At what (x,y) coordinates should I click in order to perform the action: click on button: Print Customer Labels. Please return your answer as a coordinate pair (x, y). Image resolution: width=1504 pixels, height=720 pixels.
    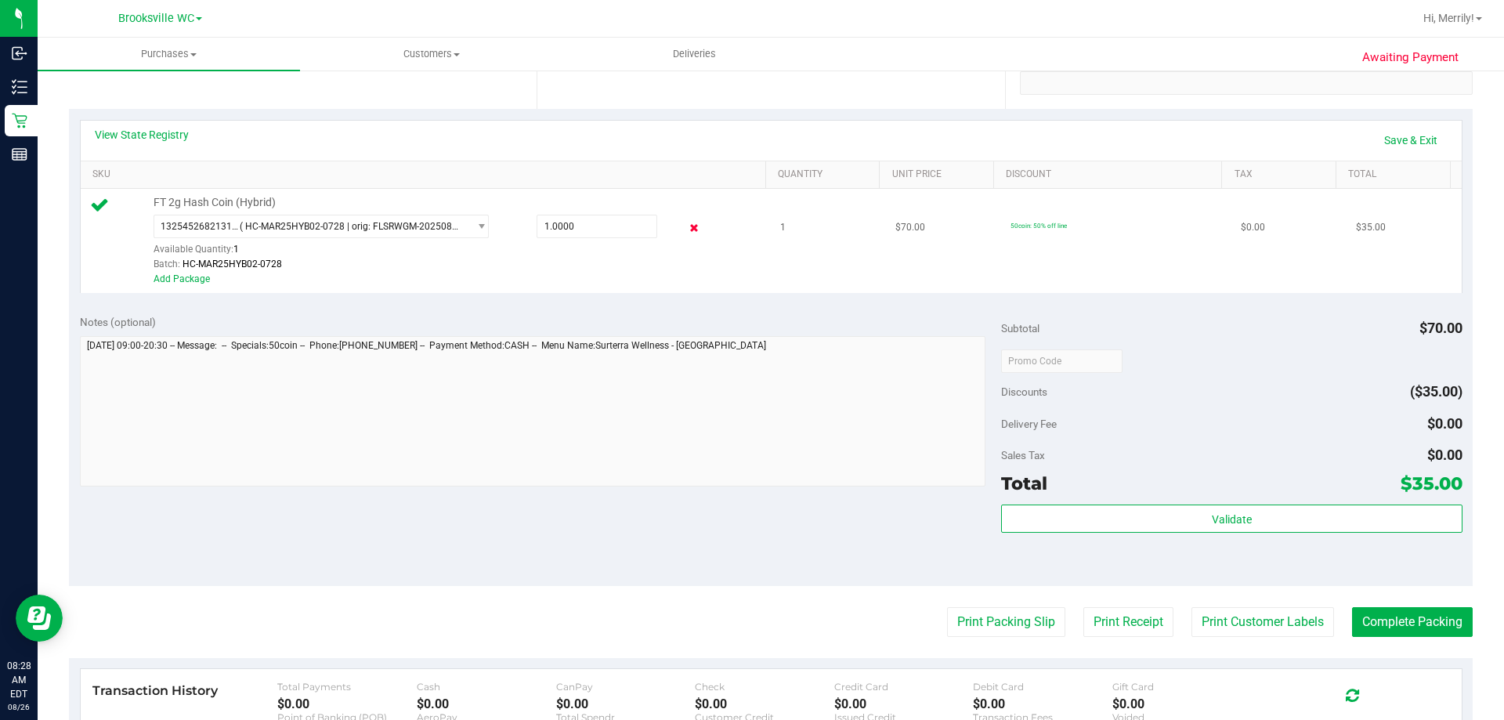
    Looking at the image, I should click on (1263, 622).